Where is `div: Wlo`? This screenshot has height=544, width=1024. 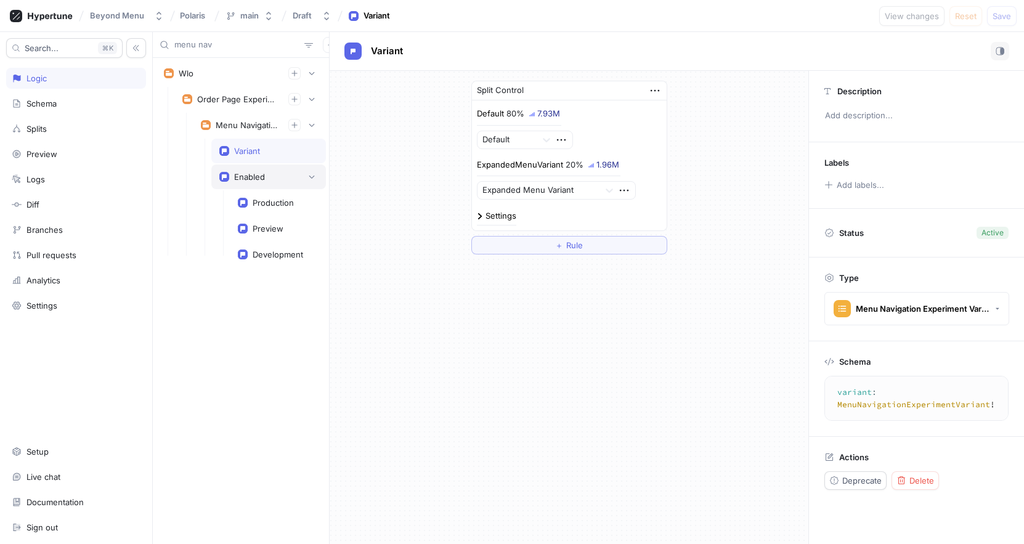 div: Wlo is located at coordinates (186, 73).